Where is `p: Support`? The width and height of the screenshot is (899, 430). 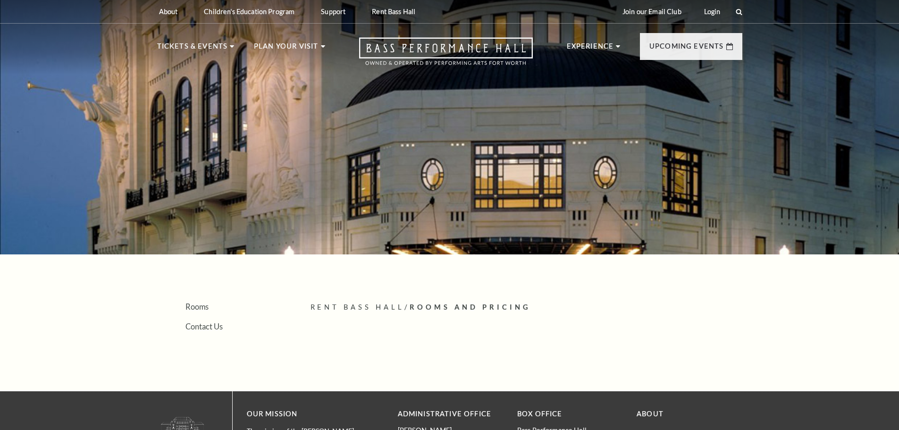
p: Support is located at coordinates (333, 11).